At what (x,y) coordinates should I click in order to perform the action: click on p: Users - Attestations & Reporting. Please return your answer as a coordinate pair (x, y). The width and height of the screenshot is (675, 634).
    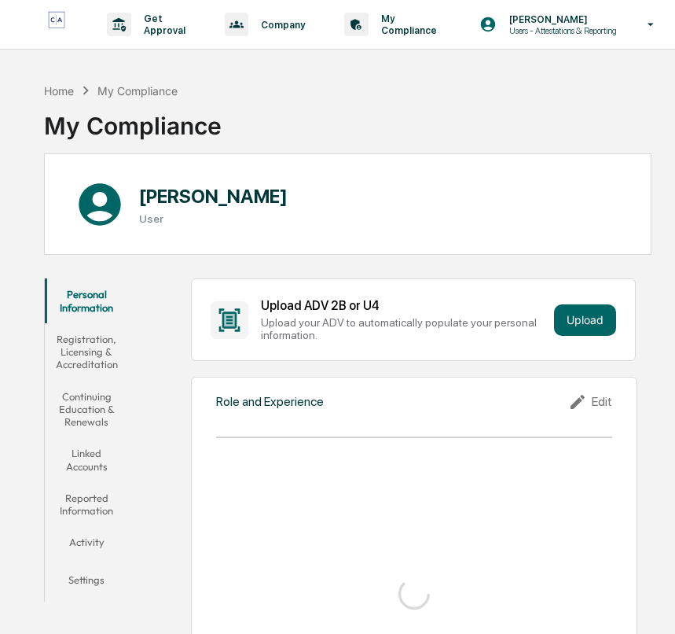
    Looking at the image, I should click on (561, 31).